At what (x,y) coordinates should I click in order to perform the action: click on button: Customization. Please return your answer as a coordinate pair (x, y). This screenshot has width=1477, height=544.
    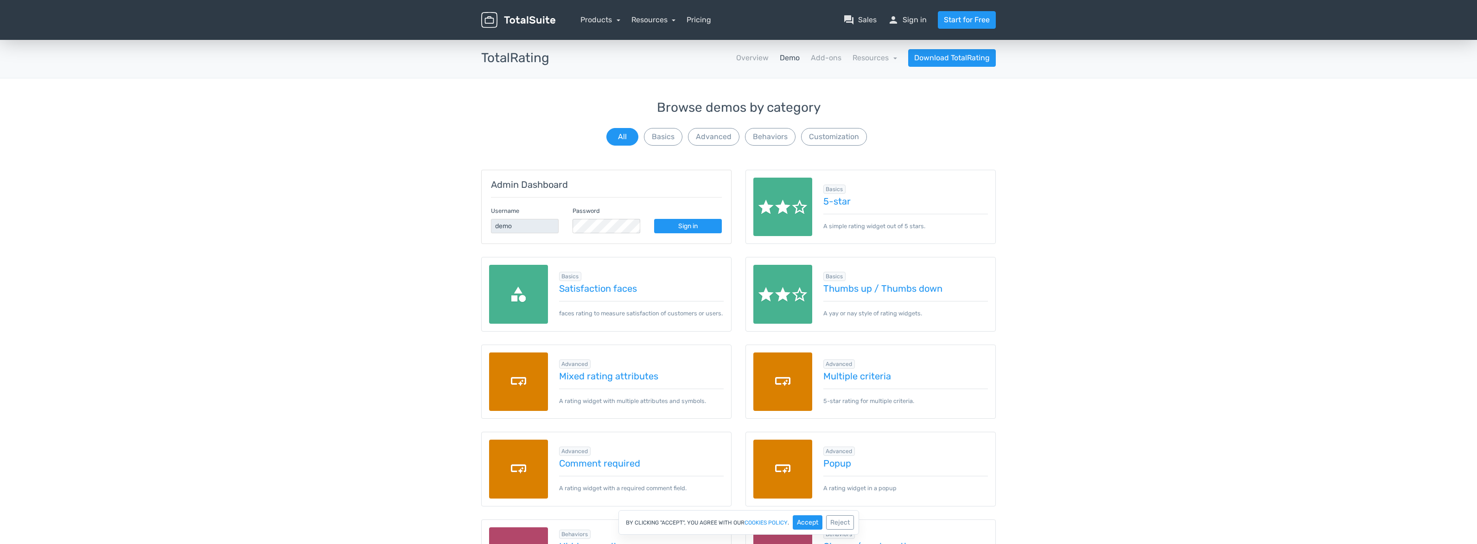
    Looking at the image, I should click on (834, 137).